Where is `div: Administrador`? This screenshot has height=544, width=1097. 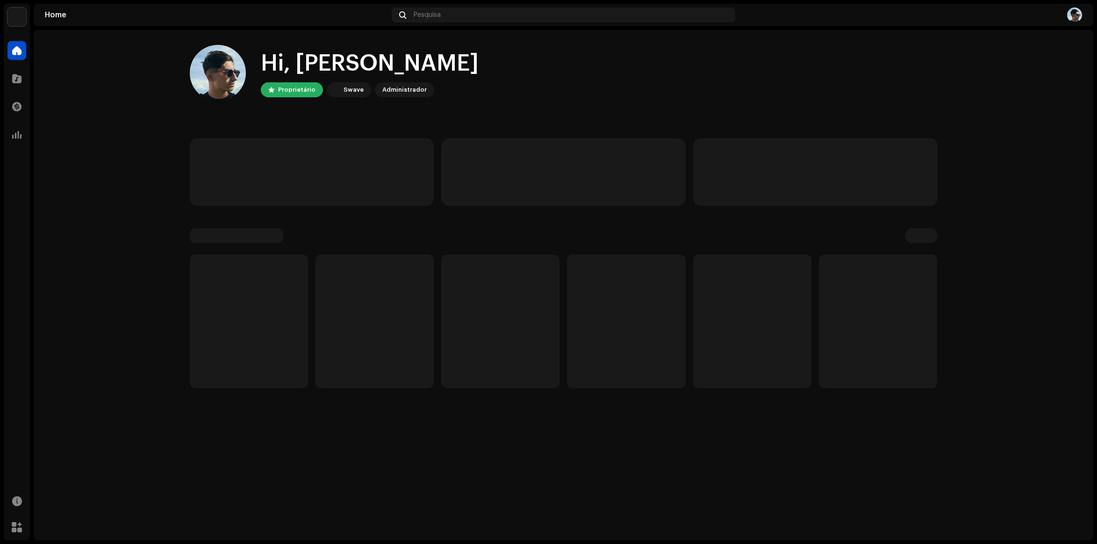 div: Administrador is located at coordinates (404, 90).